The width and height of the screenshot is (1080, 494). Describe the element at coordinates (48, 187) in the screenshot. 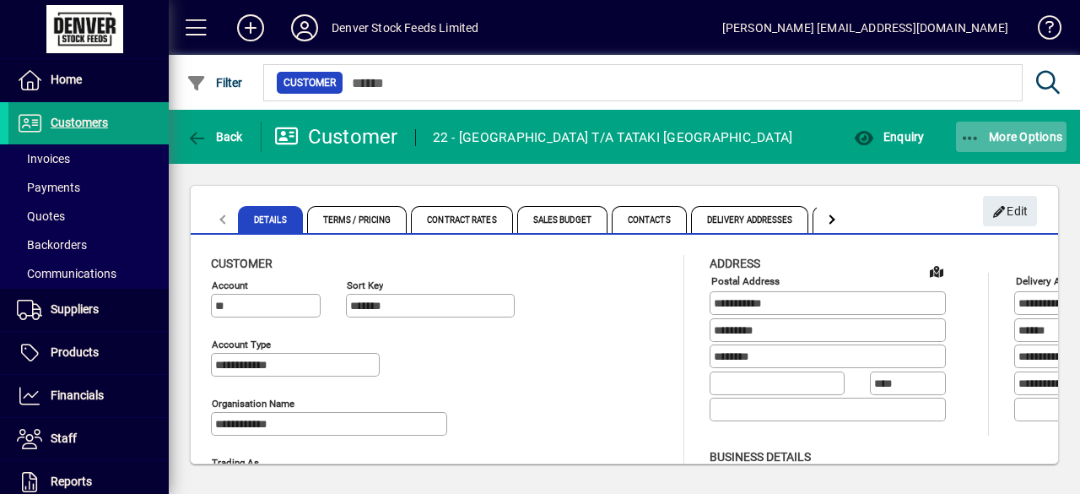

I see `span: Payments` at that location.